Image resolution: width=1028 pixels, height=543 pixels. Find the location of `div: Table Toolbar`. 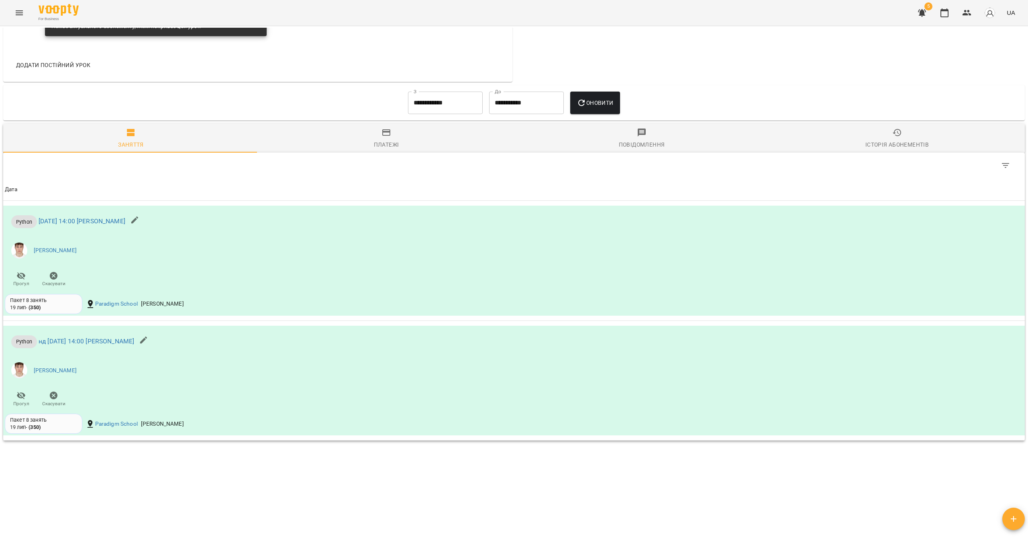

div: Table Toolbar is located at coordinates (514, 165).